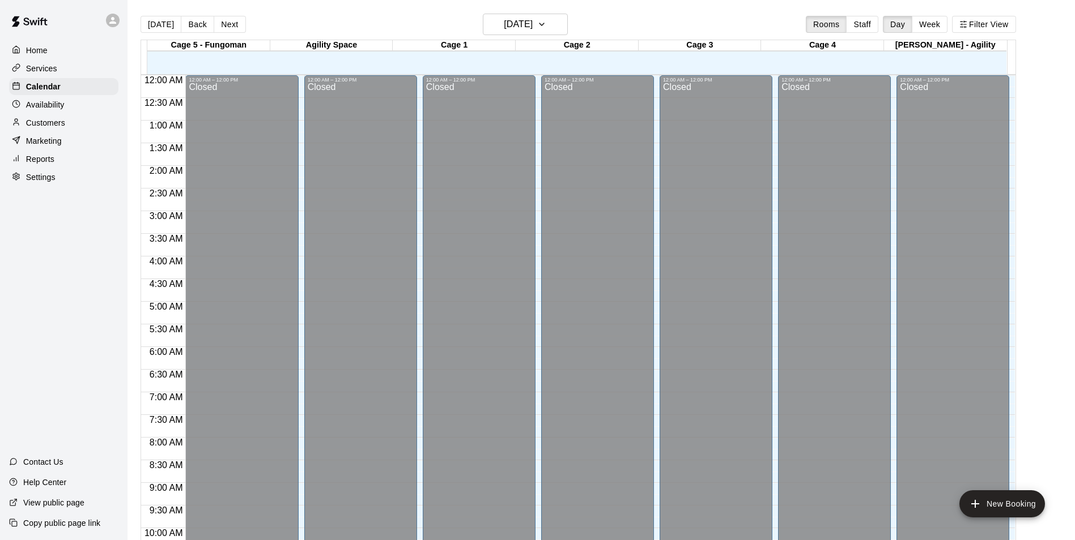  Describe the element at coordinates (862, 24) in the screenshot. I see `button: Staff` at that location.